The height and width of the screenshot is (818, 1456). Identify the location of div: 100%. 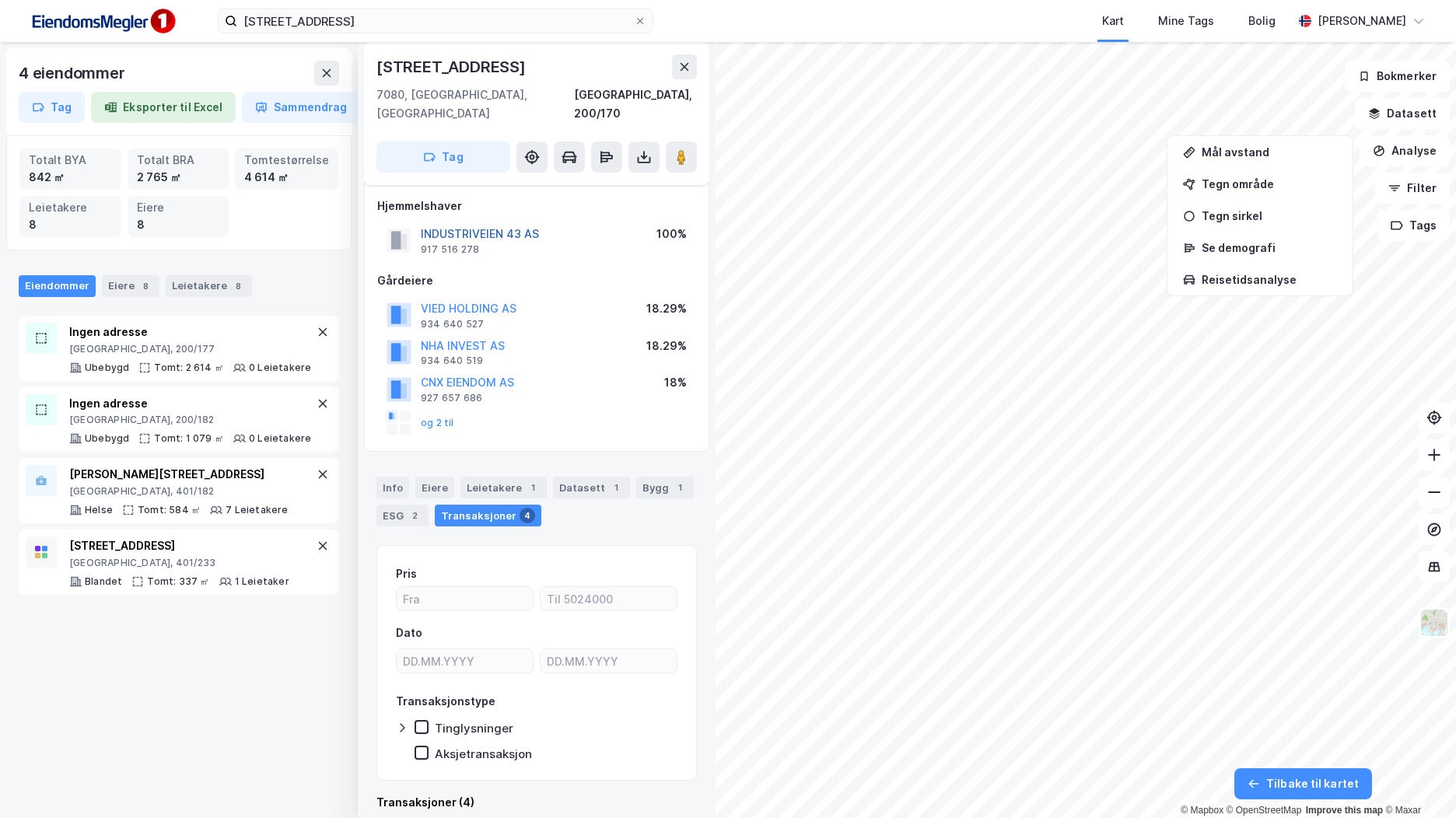
(671, 234).